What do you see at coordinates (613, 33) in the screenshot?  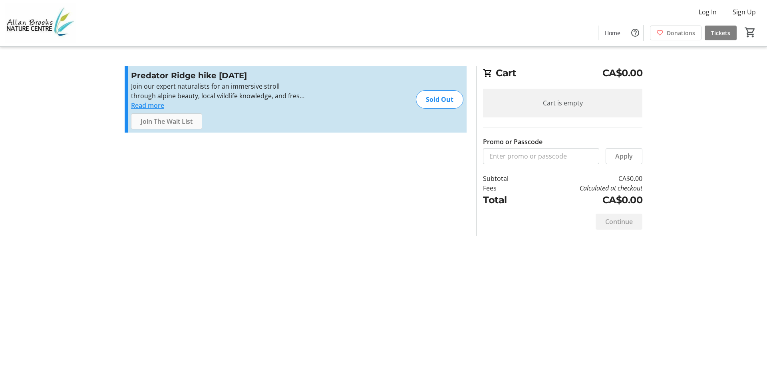 I see `span: Home` at bounding box center [613, 33].